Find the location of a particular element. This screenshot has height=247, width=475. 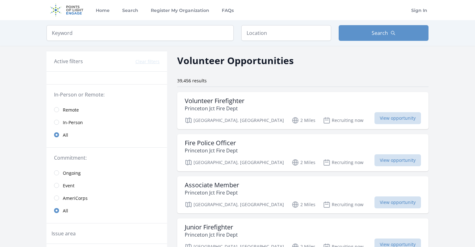

h3: Fire Police Officer is located at coordinates (211, 143).